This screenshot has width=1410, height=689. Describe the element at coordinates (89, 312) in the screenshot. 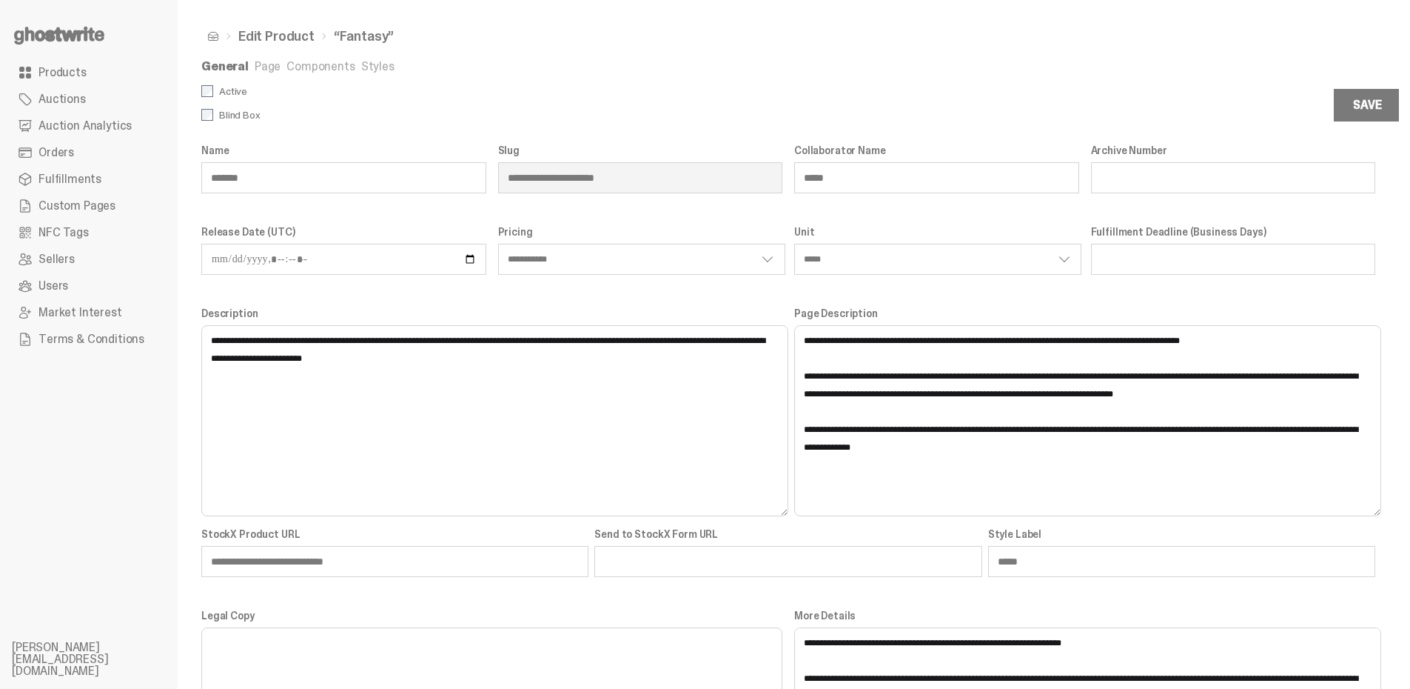

I see `a: Market Interest` at that location.